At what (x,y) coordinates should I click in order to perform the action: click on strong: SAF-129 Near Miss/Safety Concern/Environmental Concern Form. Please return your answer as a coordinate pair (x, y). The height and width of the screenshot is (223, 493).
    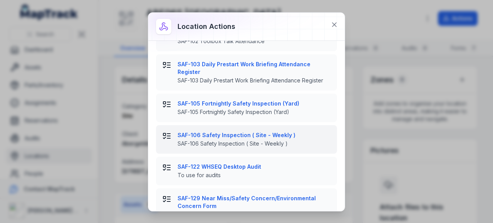
    Looking at the image, I should click on (254, 202).